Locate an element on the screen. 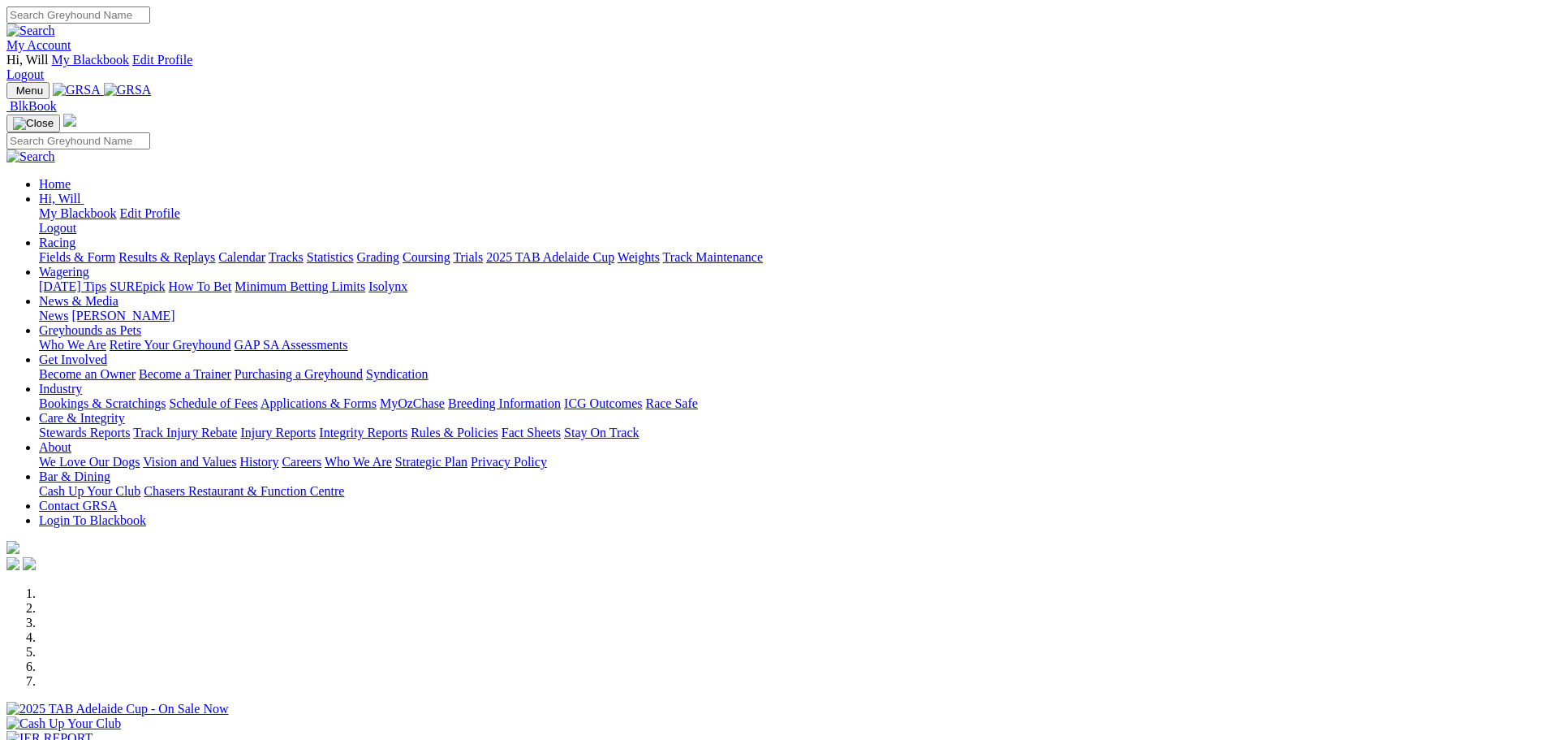 This screenshot has height=740, width=1546. a: Breeding Information is located at coordinates (504, 403).